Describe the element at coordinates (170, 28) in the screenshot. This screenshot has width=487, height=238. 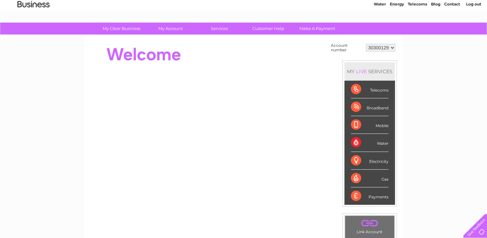
I see `a: My Account` at that location.